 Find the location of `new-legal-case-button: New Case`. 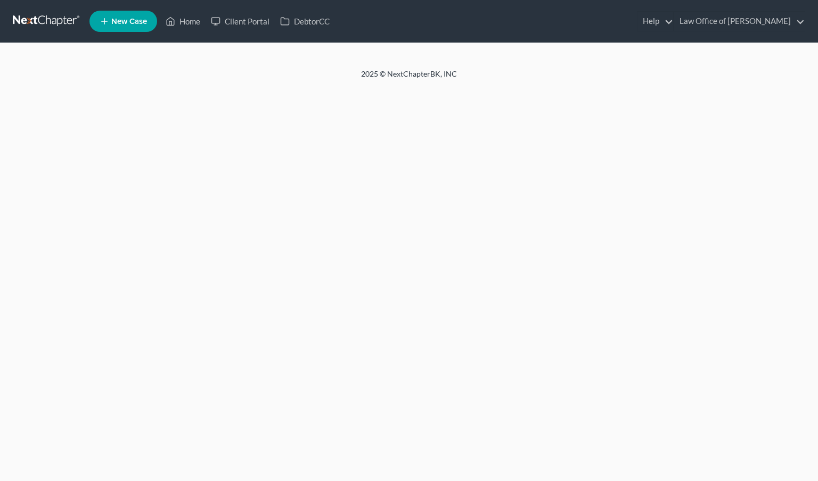

new-legal-case-button: New Case is located at coordinates (123, 21).